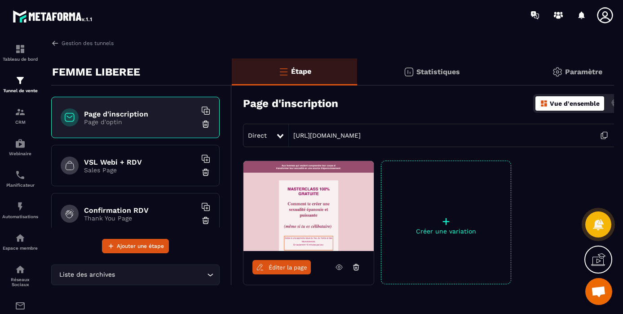  What do you see at coordinates (446, 231) in the screenshot?
I see `p: Créer une variation` at bounding box center [446, 231].